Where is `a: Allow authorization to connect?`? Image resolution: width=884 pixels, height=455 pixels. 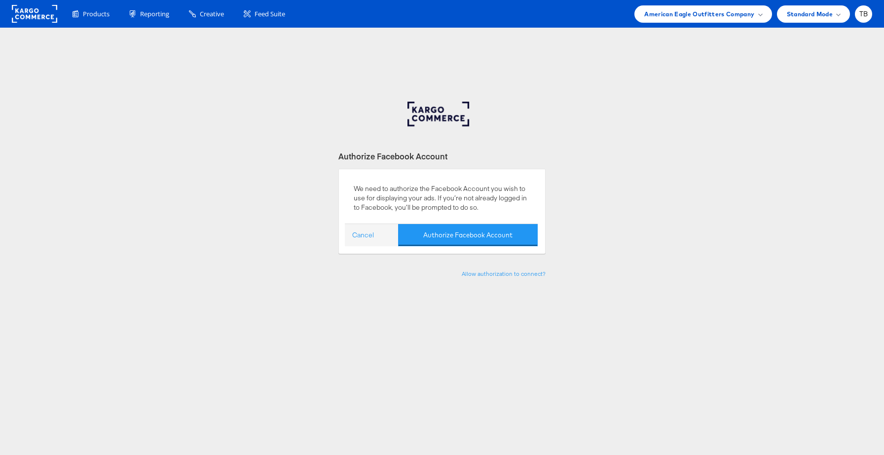
a: Allow authorization to connect? is located at coordinates (504, 273).